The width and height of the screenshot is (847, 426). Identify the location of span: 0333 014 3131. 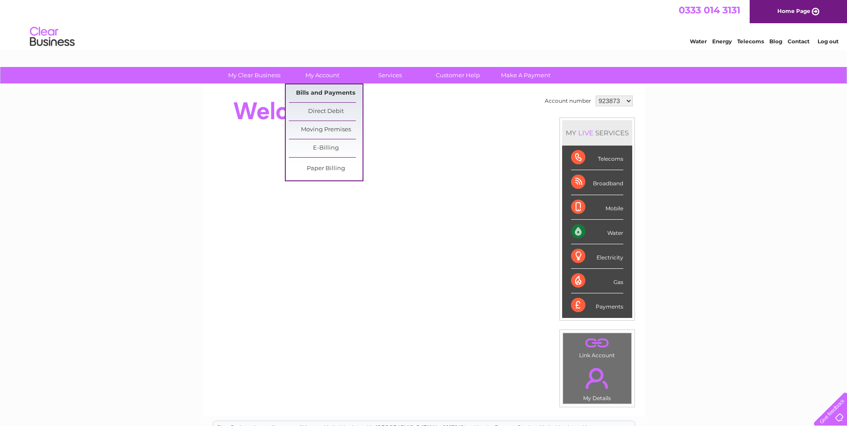
(709, 10).